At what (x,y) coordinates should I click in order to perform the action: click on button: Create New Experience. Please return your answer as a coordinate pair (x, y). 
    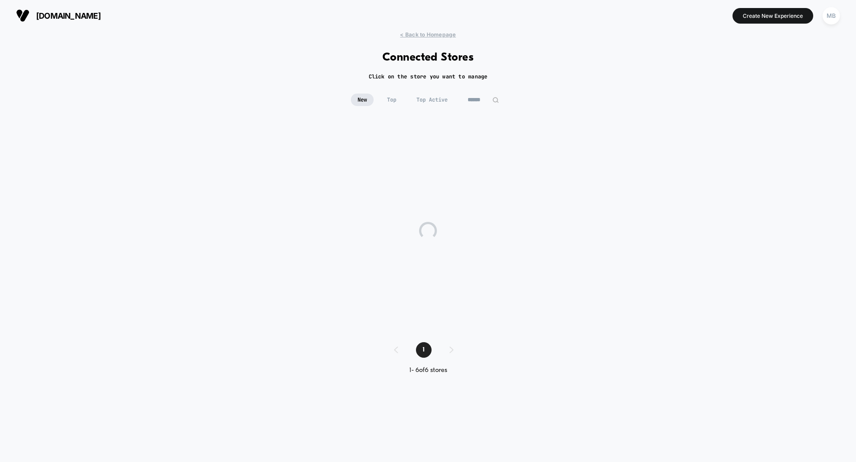
    Looking at the image, I should click on (772, 16).